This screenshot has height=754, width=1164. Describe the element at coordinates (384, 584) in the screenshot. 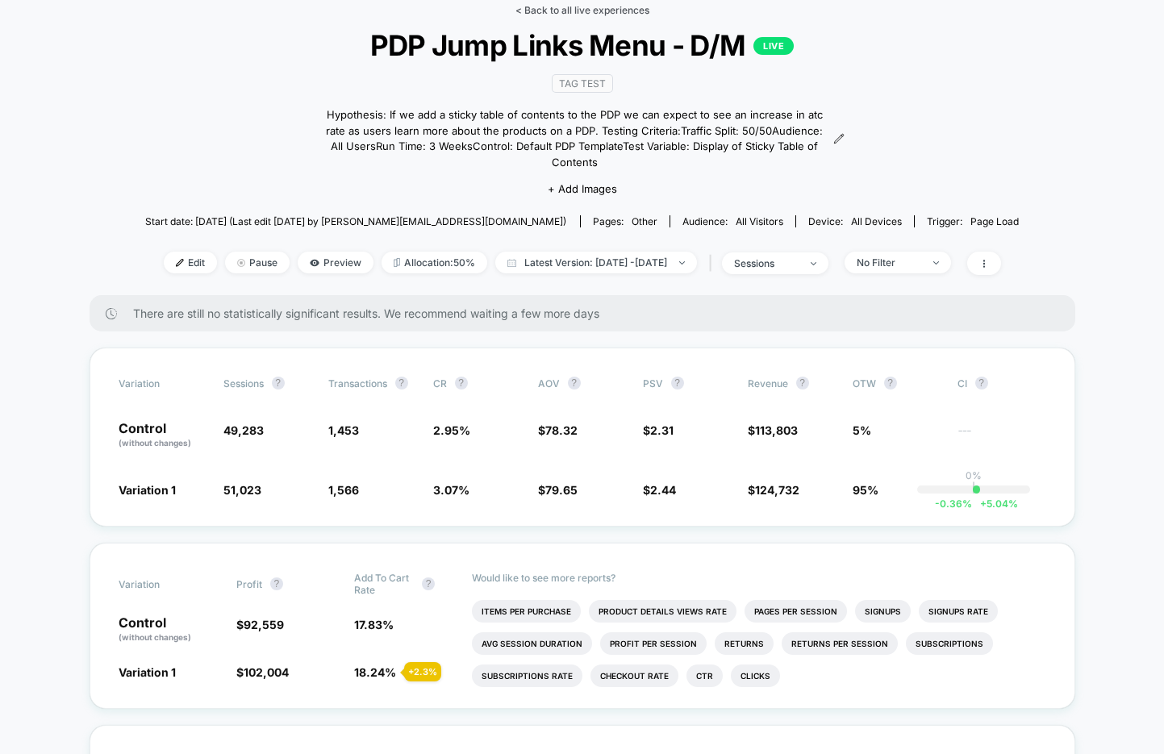

I see `span: Add To Cart Rate` at that location.